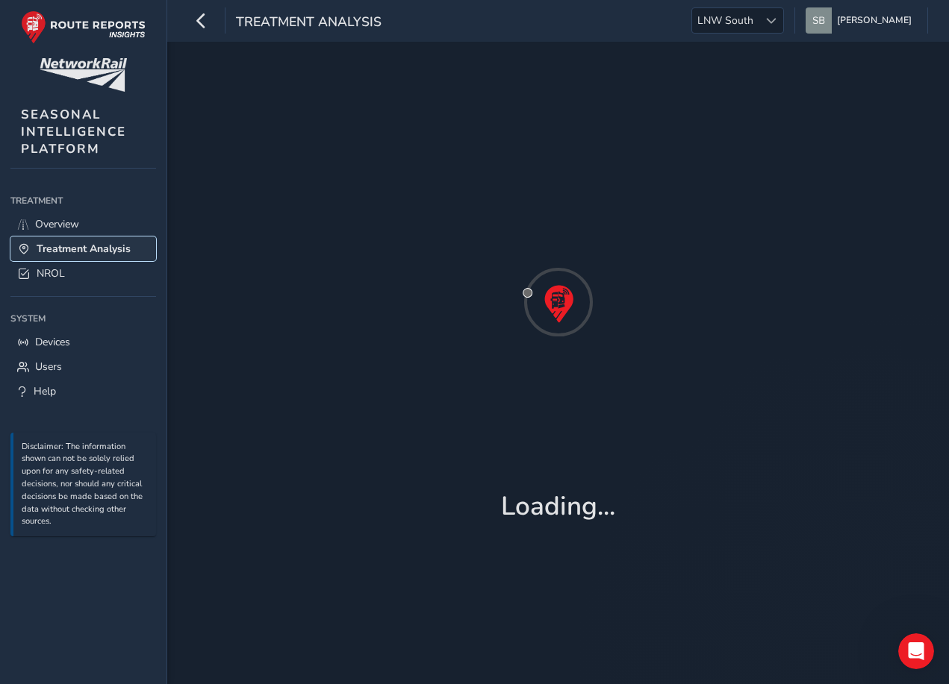 This screenshot has width=949, height=684. I want to click on img: rr logo, so click(83, 27).